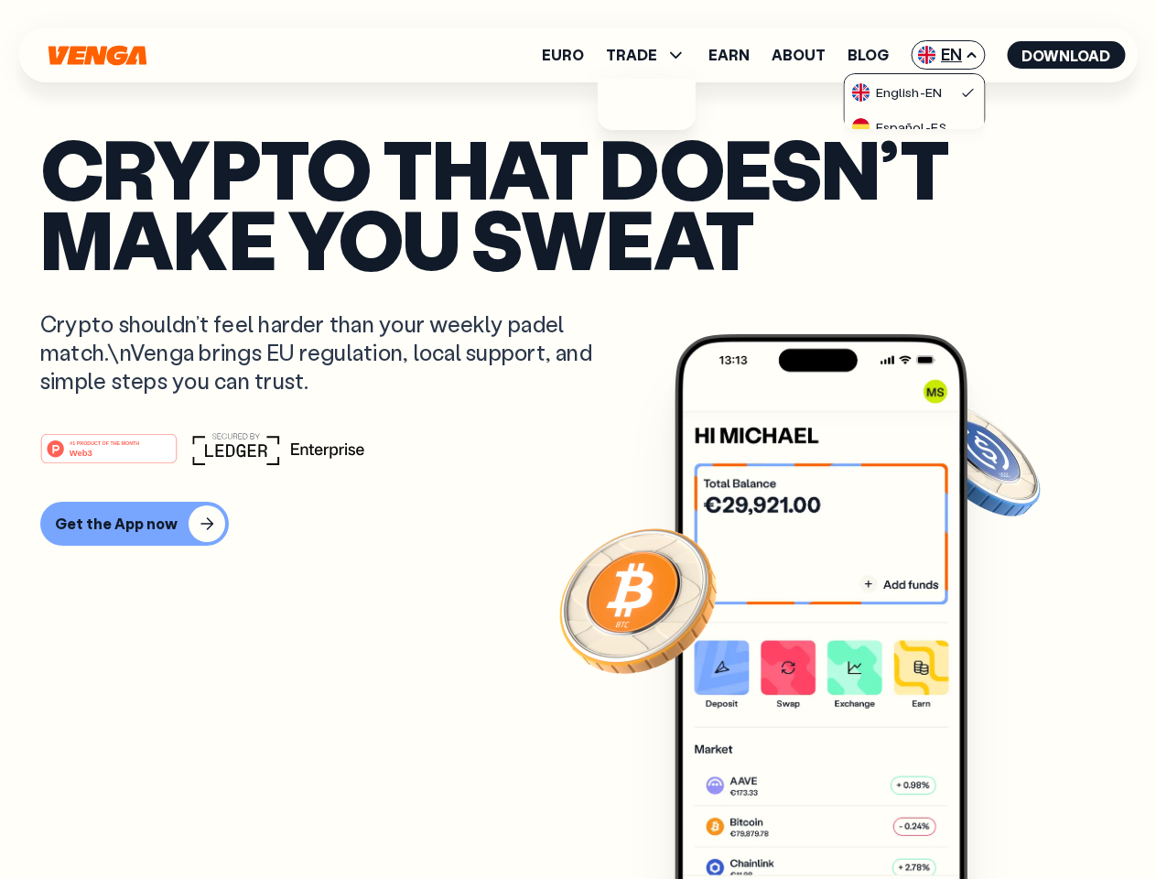 The width and height of the screenshot is (1156, 879). What do you see at coordinates (104, 442) in the screenshot?
I see `tspan: #1 PRODUCT OF THE MONTH` at bounding box center [104, 442].